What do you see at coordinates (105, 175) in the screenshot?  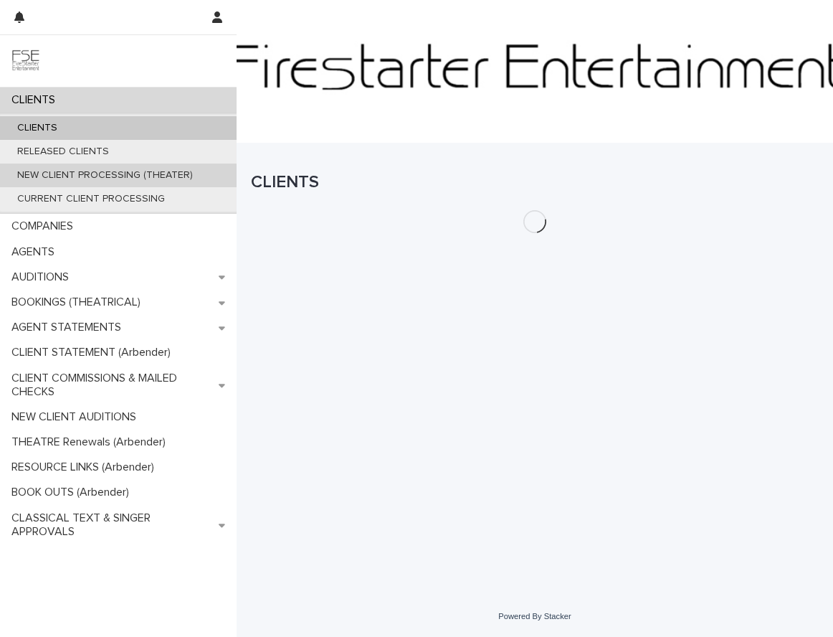 I see `p: NEW CLIENT PROCESSING (THEATER)` at bounding box center [105, 175].